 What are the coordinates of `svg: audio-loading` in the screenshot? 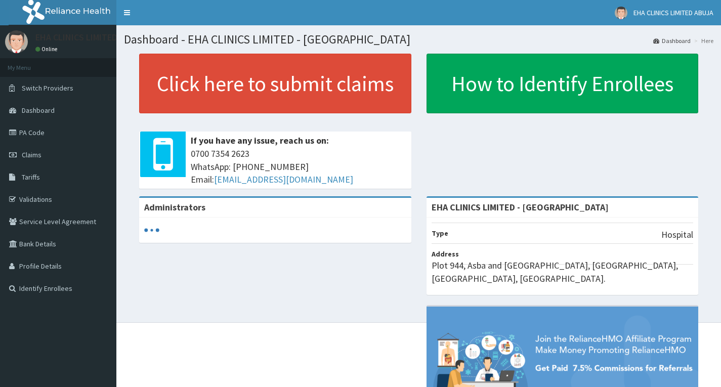 It's located at (152, 230).